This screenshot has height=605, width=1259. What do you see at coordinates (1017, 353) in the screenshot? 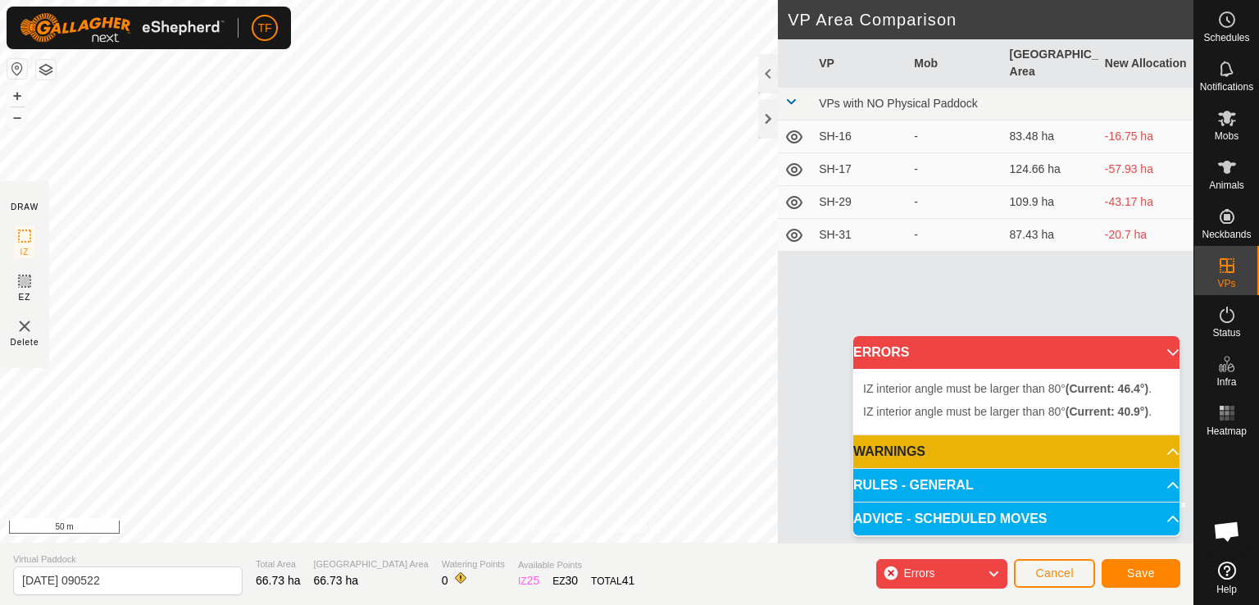
I see `p-accordion-header: ERRORS` at bounding box center [1017, 353].